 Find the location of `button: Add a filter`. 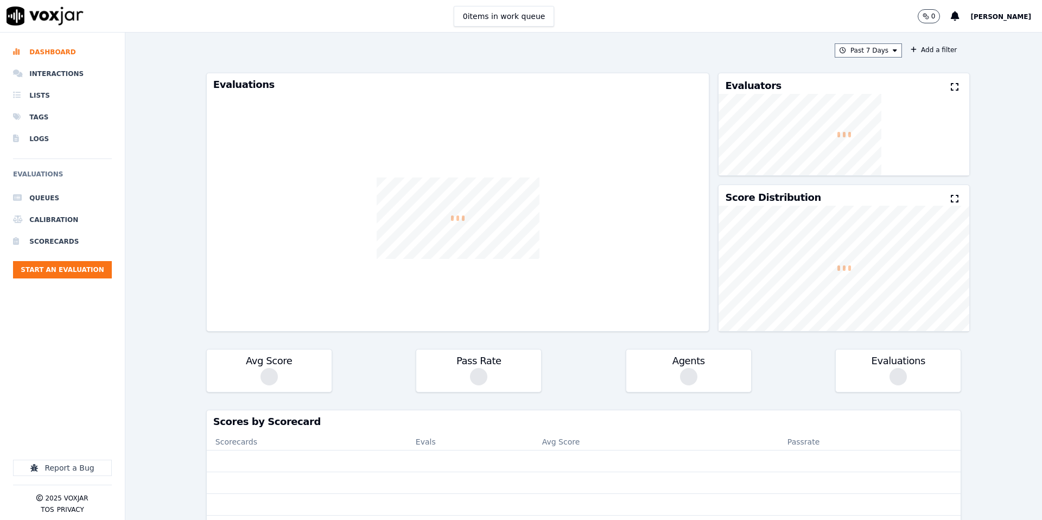

button: Add a filter is located at coordinates (933, 50).